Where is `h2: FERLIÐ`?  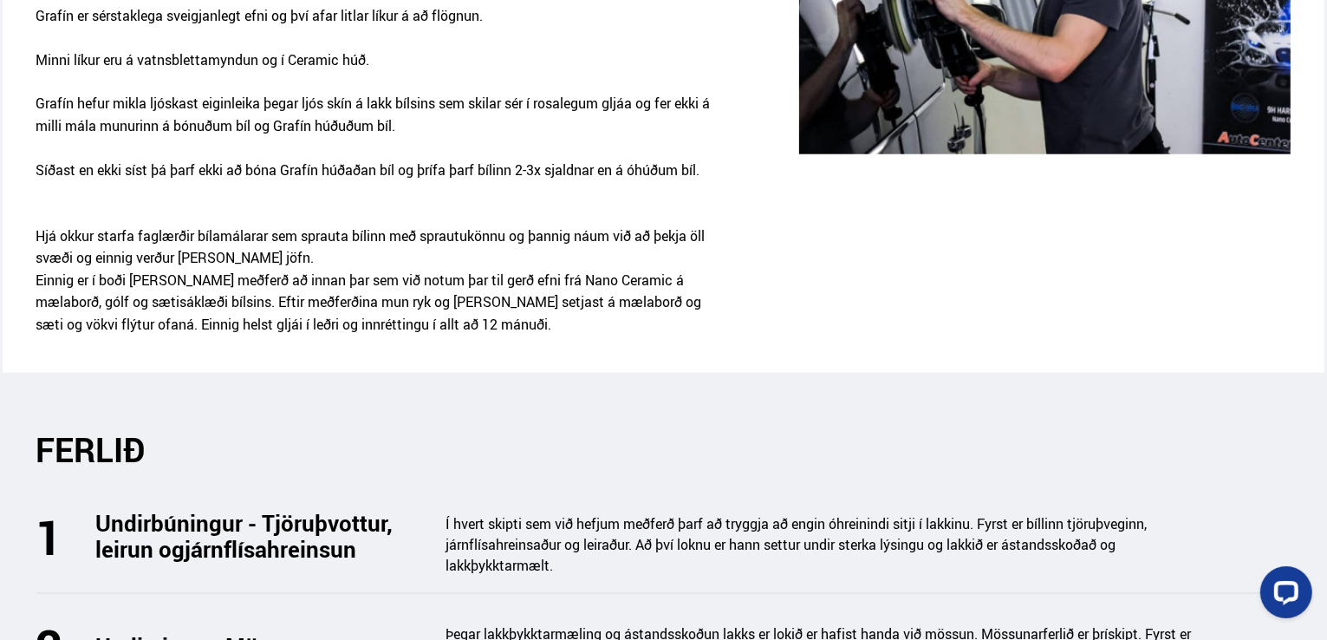
h2: FERLIÐ is located at coordinates (664, 449).